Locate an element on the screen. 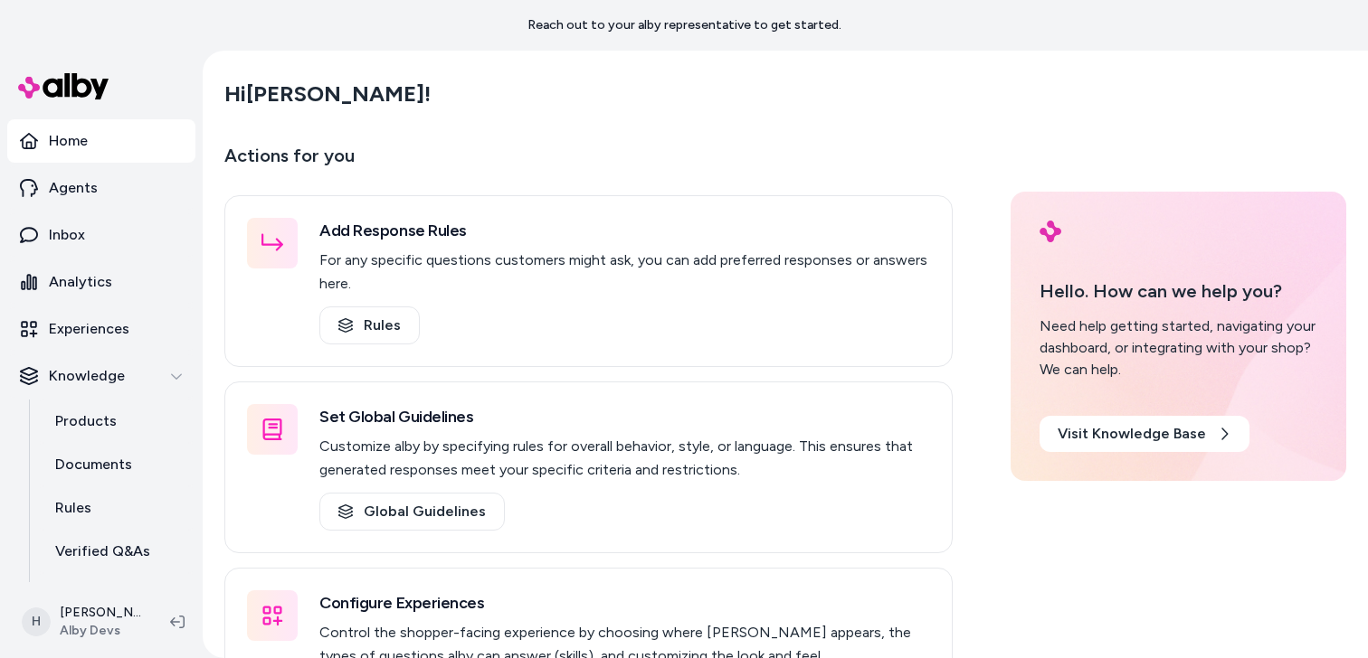  h3: Configure Experiences is located at coordinates (624, 603).